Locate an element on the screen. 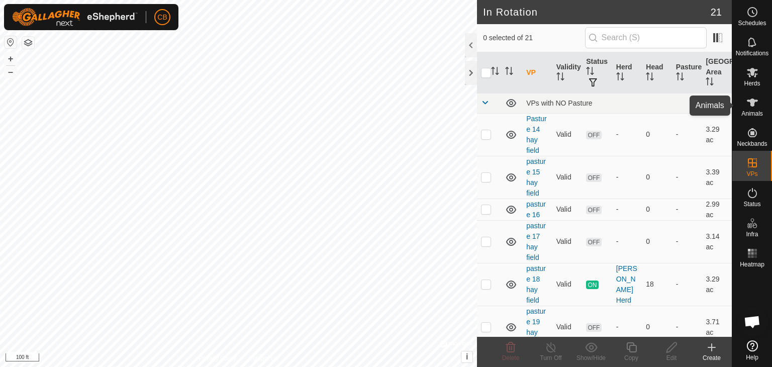  span: Animals is located at coordinates (752, 114).